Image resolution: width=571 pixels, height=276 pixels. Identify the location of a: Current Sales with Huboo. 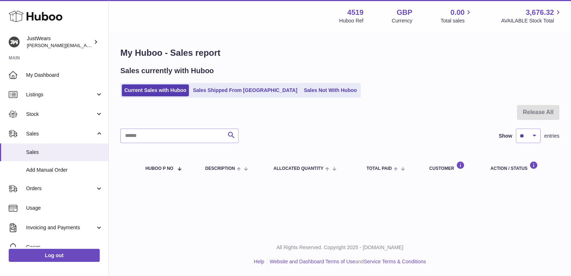
(155, 90).